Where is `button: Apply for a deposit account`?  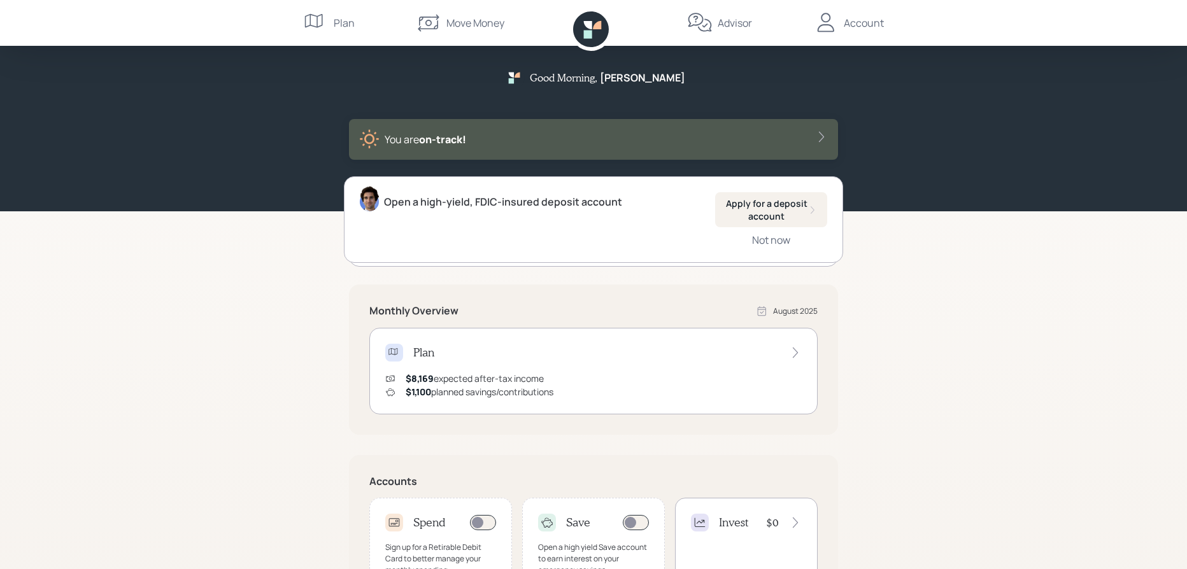 button: Apply for a deposit account is located at coordinates (771, 209).